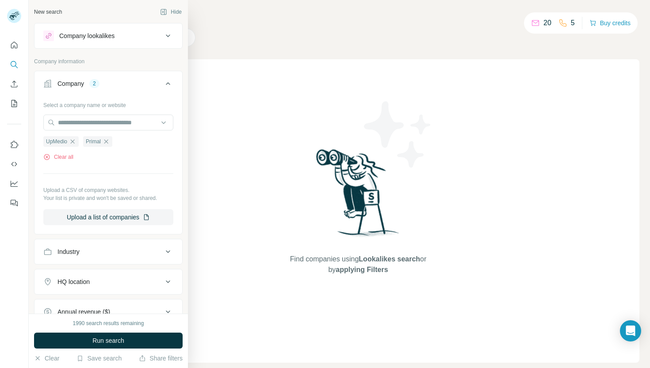  I want to click on button: Save search, so click(99, 358).